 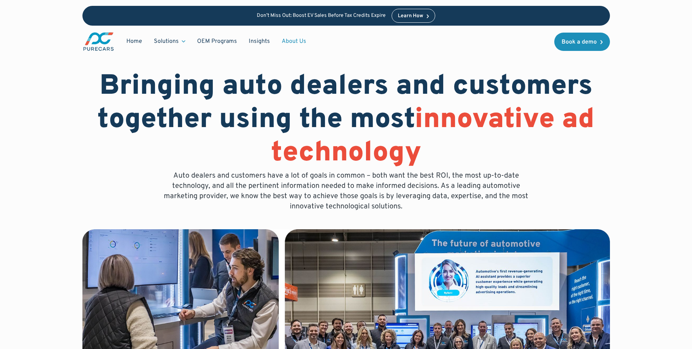 I want to click on a: Insights, so click(x=259, y=41).